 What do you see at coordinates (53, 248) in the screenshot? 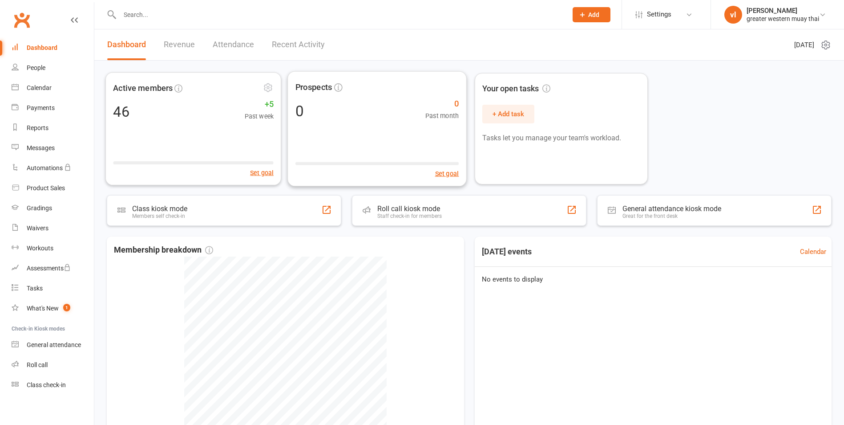
I see `a: Workouts` at bounding box center [53, 248].